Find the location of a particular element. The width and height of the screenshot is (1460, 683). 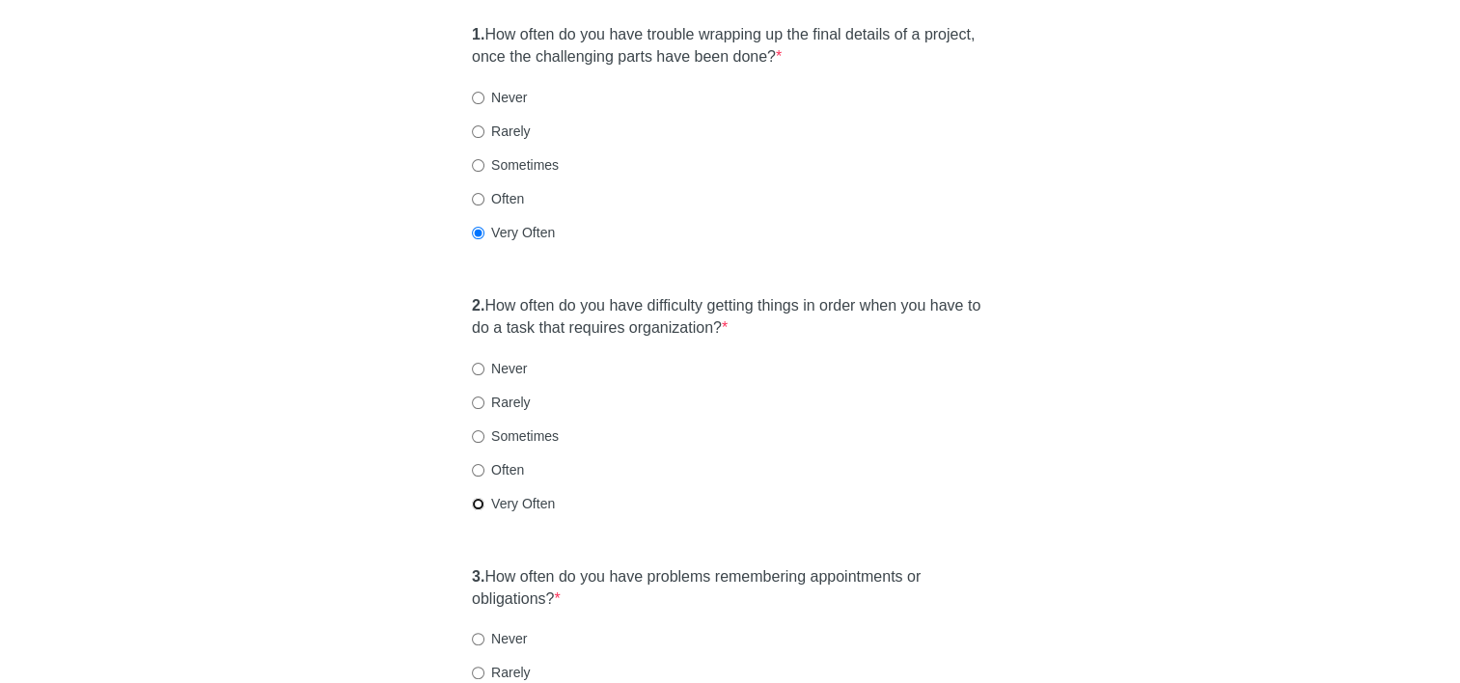

label: How often do you have difficulty getting things in order when you have to do a task that requires... is located at coordinates (729, 317).